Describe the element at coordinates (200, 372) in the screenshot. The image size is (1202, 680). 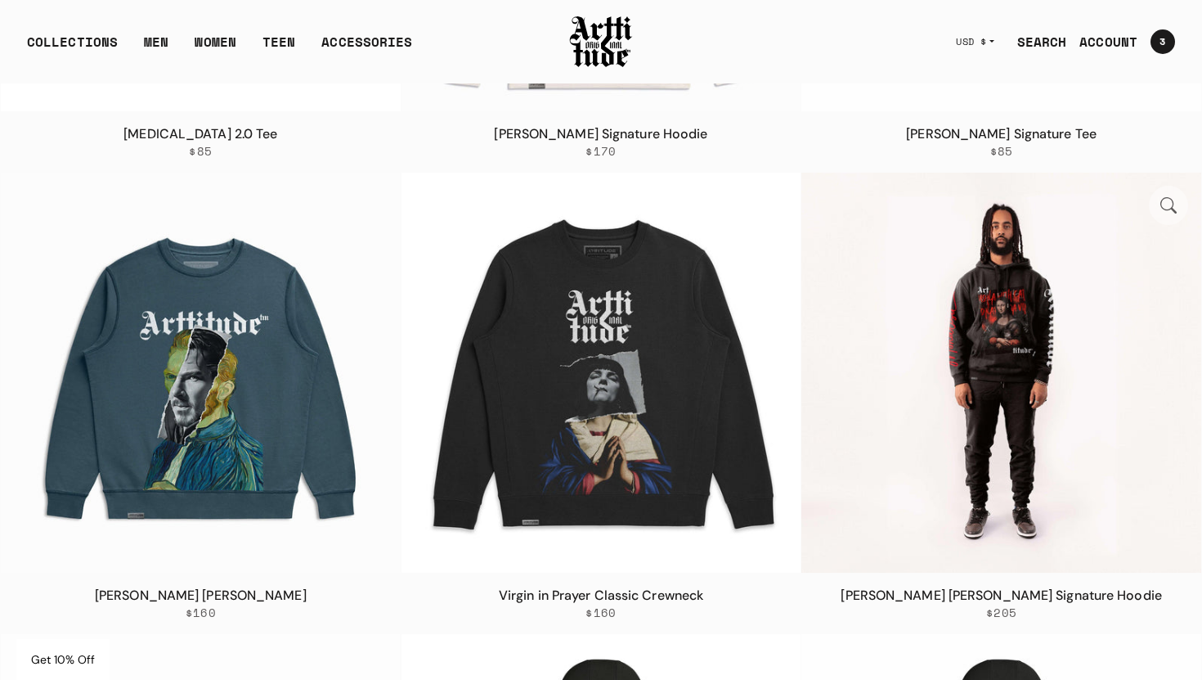
I see `img: Van Gogh Terry Crewneck` at that location.